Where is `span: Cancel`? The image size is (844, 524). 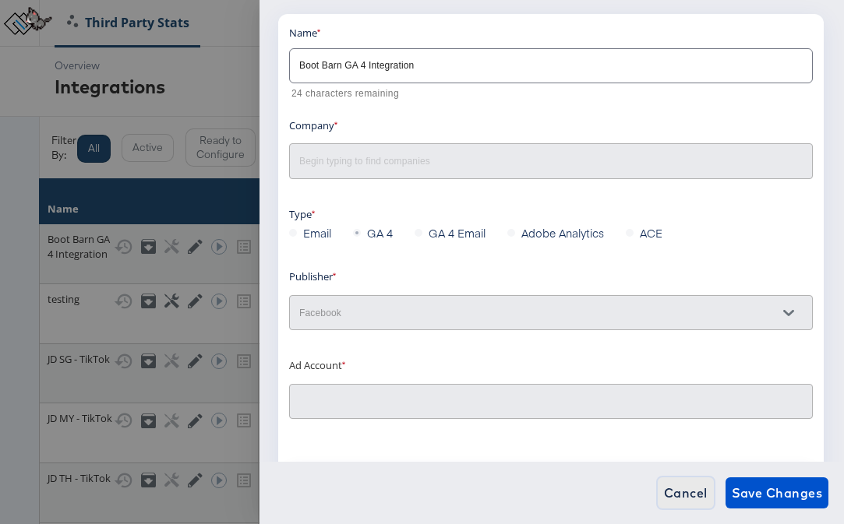 span: Cancel is located at coordinates (685, 493).